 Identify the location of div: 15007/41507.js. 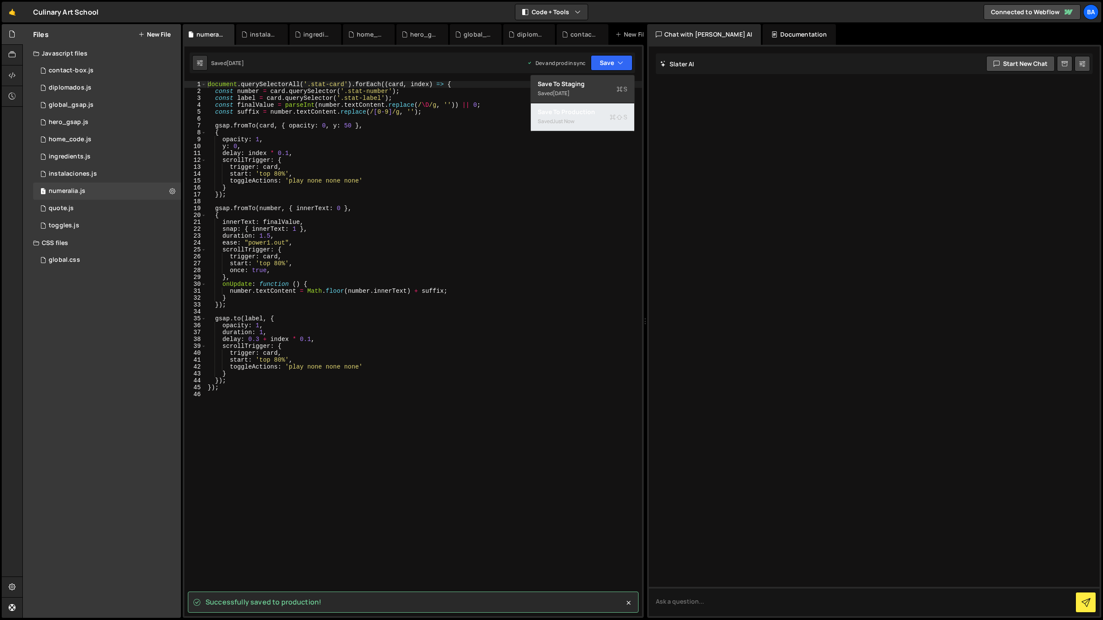
(107, 88).